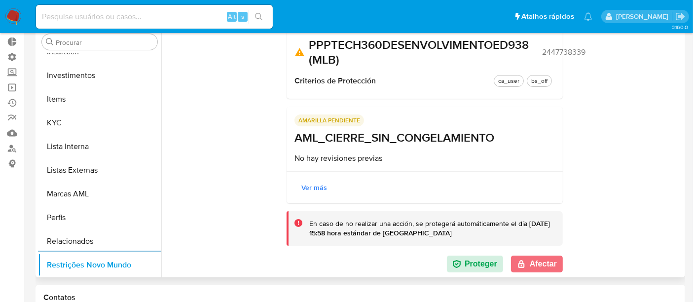 The width and height of the screenshot is (693, 302). Describe the element at coordinates (100, 217) in the screenshot. I see `button: Perfis` at that location.